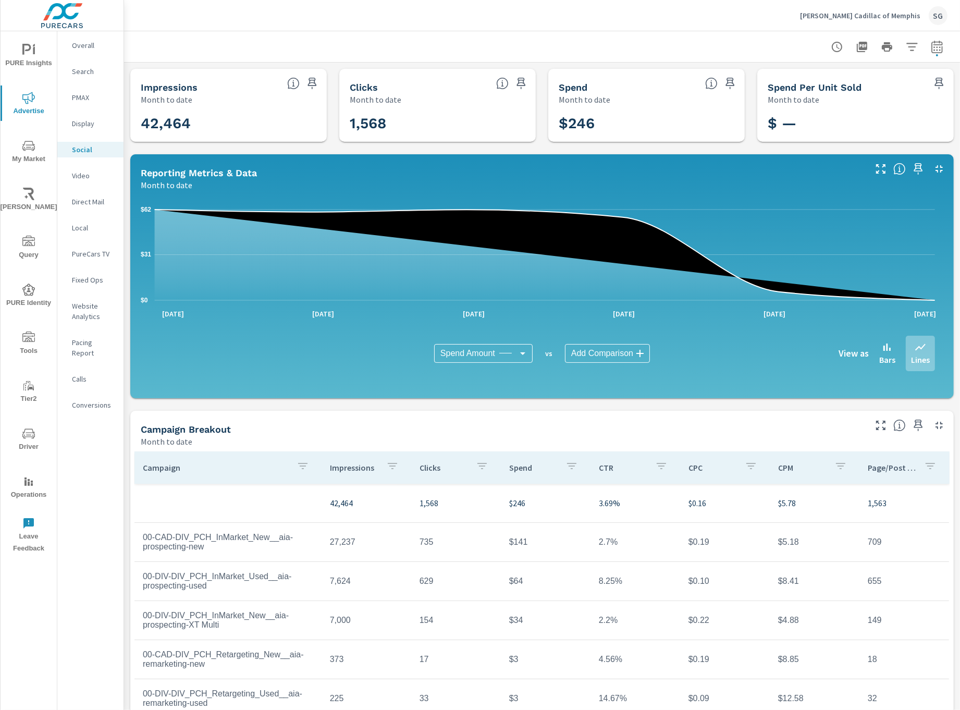  What do you see at coordinates (228, 581) in the screenshot?
I see `td: 00-DIV-DIV_PCH_InMarket_Used__aia-prospecting-used` at bounding box center [228, 581].